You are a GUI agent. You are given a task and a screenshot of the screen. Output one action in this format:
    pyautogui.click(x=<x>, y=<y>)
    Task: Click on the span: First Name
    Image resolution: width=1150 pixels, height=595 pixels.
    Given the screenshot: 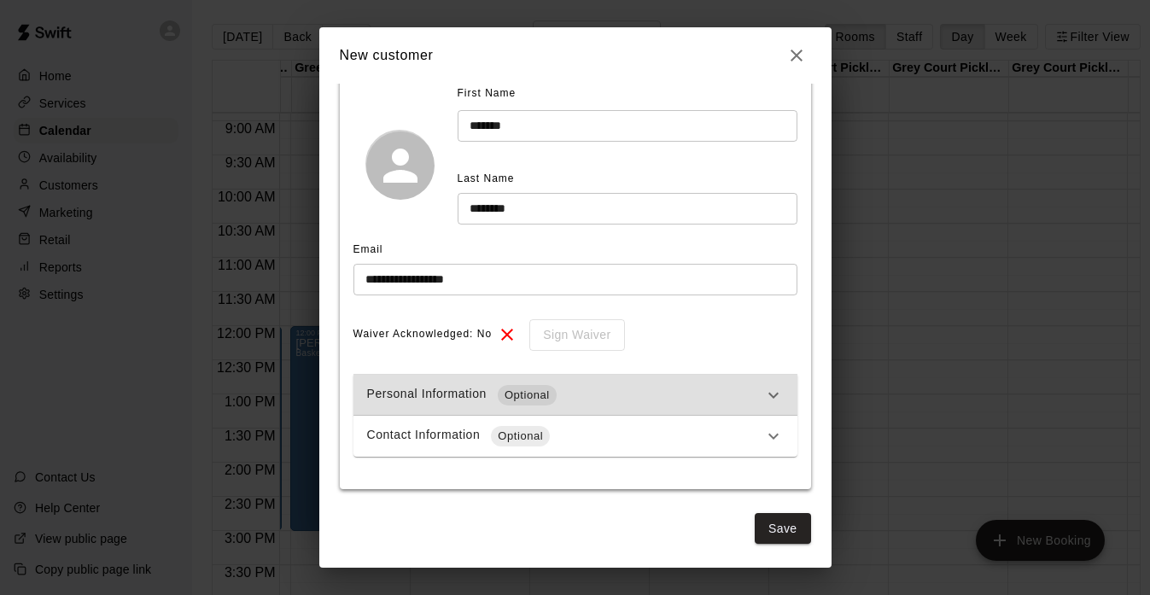 What is the action you would take?
    pyautogui.click(x=486, y=94)
    